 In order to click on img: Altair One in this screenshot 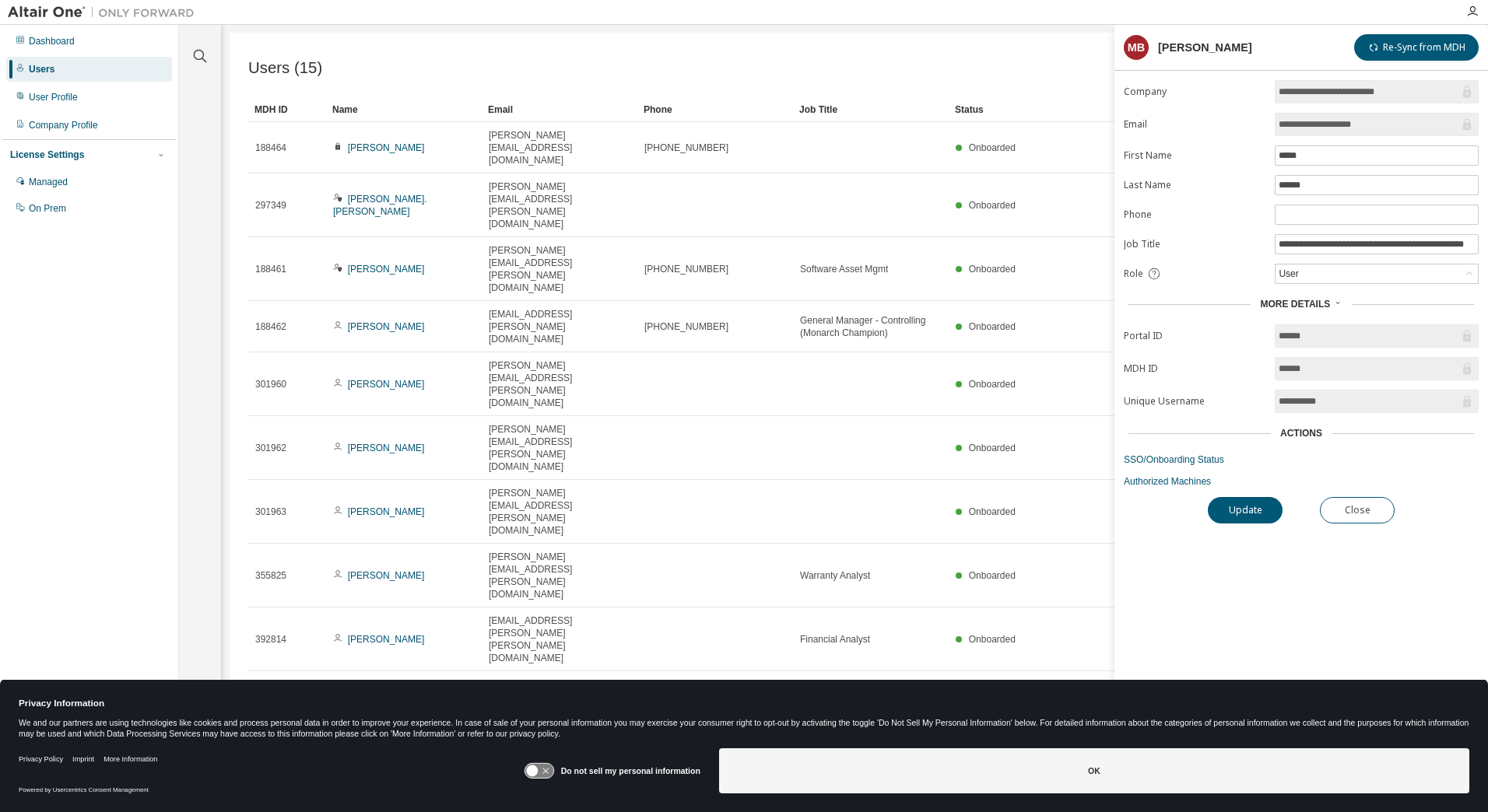, I will do `click(105, 13)`.